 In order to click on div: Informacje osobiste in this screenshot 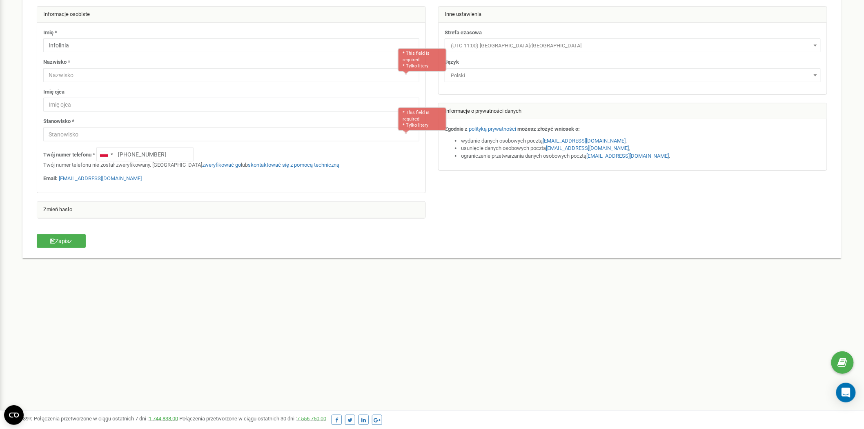, I will do `click(231, 15)`.